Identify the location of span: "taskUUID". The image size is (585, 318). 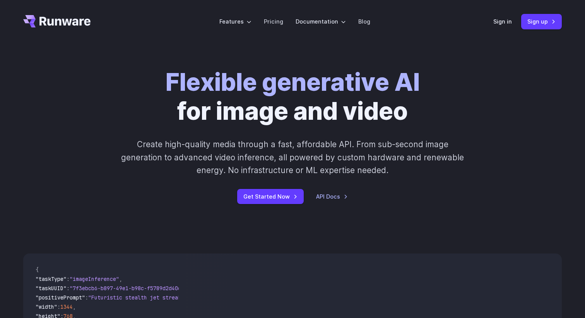
(51, 288).